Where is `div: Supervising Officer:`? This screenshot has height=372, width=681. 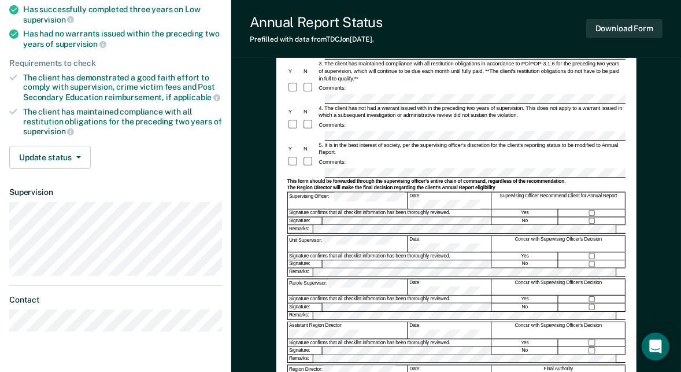 div: Supervising Officer: is located at coordinates (347, 201).